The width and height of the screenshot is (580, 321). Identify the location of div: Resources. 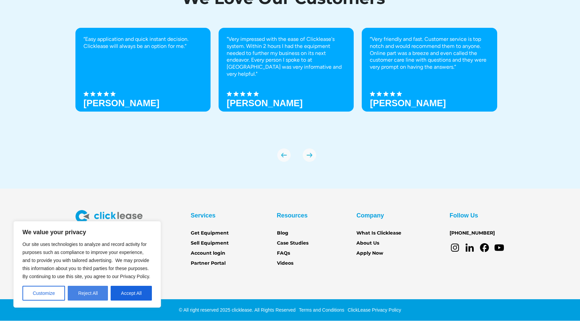
(292, 215).